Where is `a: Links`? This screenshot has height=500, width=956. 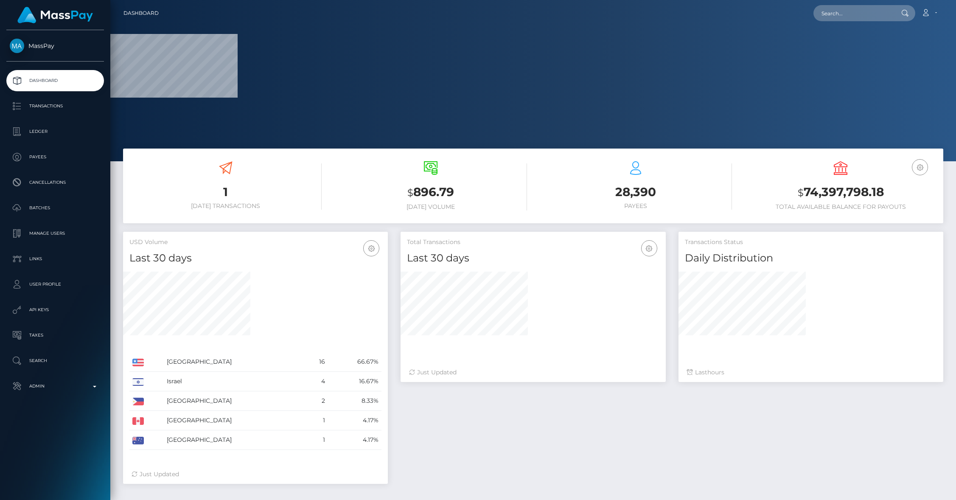
a: Links is located at coordinates (55, 259).